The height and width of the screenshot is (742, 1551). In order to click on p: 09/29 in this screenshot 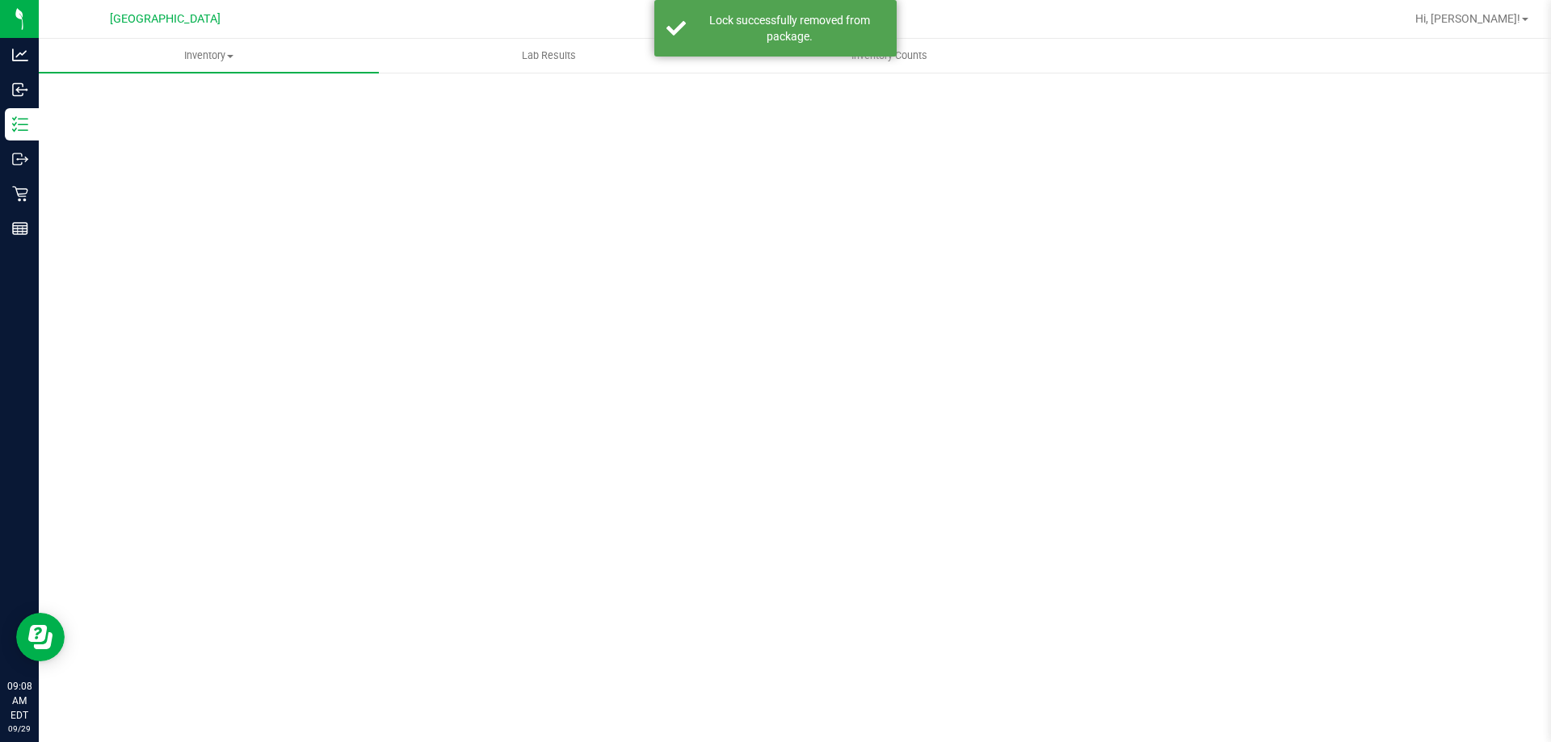, I will do `click(19, 729)`.